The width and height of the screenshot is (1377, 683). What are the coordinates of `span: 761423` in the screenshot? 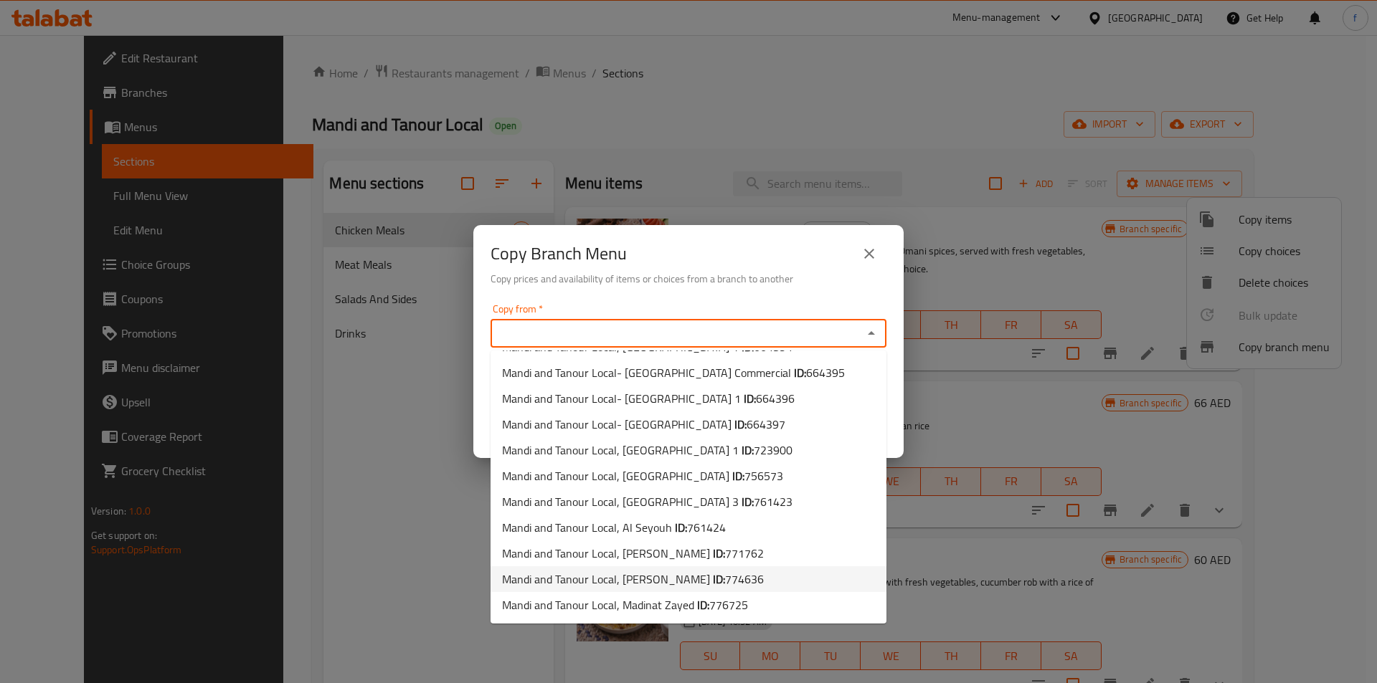 It's located at (773, 502).